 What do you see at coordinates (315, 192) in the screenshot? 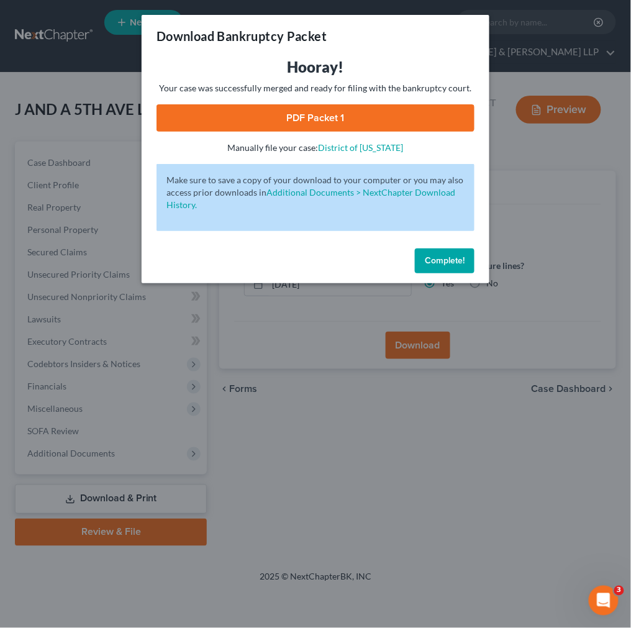
I see `p: Make sure to save a copy of your download to your computer or you may also access prior downloads in` at bounding box center [315, 192].